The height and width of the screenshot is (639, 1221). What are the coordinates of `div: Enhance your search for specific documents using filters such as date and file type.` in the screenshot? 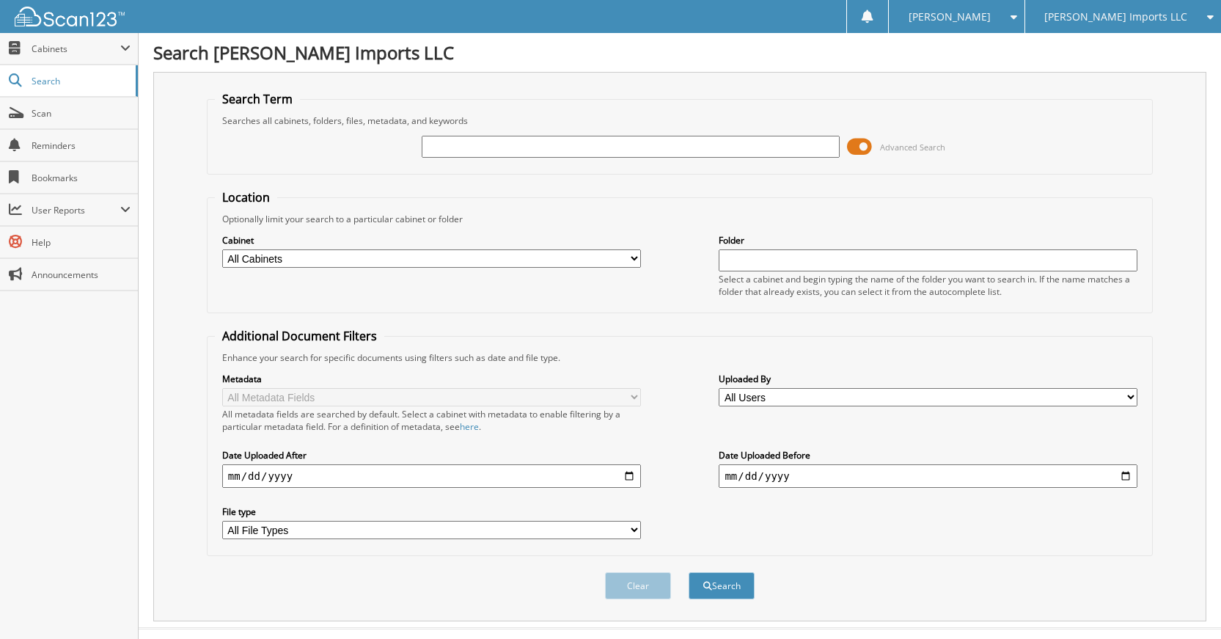 It's located at (680, 357).